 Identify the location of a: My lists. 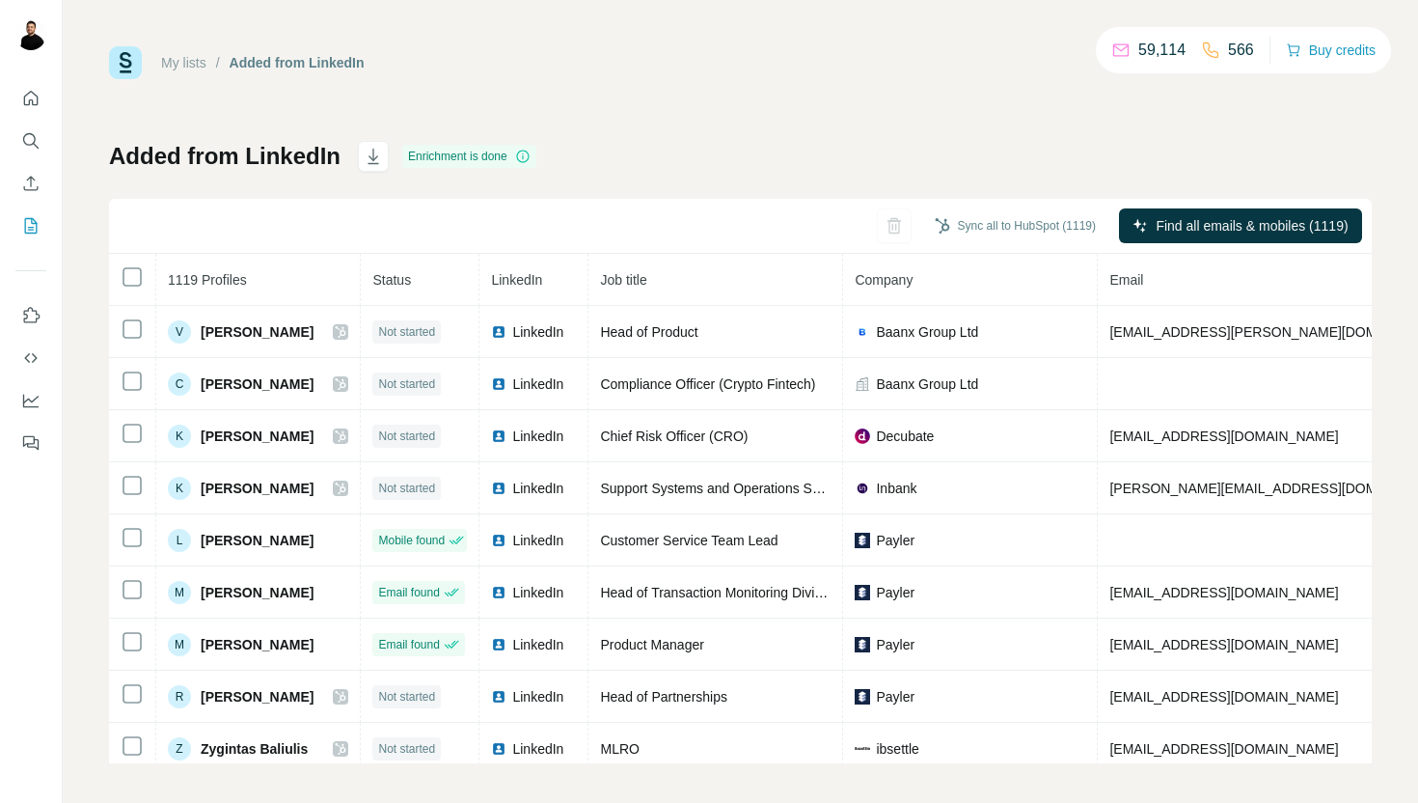
(183, 63).